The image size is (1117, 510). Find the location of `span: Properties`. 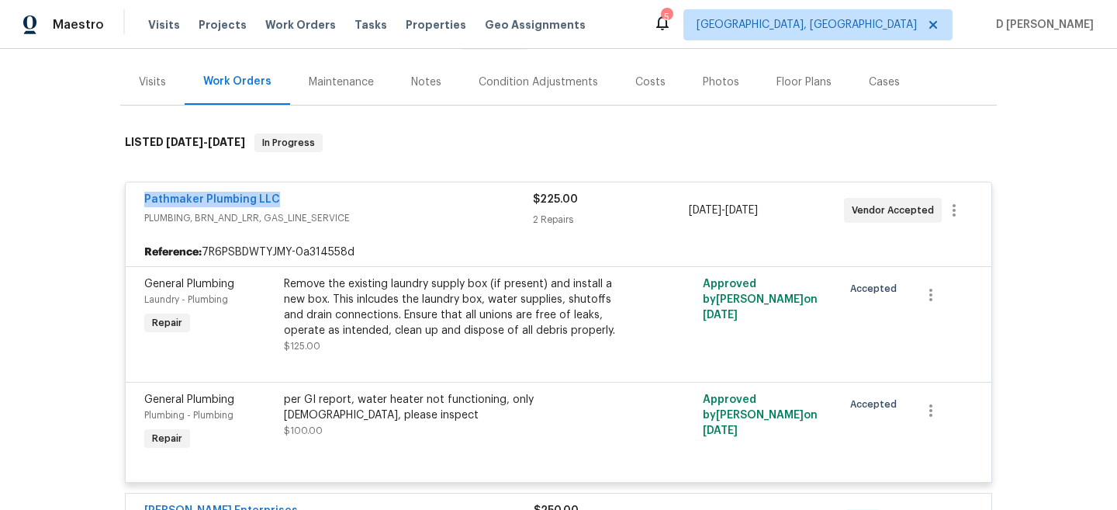

span: Properties is located at coordinates (436, 25).